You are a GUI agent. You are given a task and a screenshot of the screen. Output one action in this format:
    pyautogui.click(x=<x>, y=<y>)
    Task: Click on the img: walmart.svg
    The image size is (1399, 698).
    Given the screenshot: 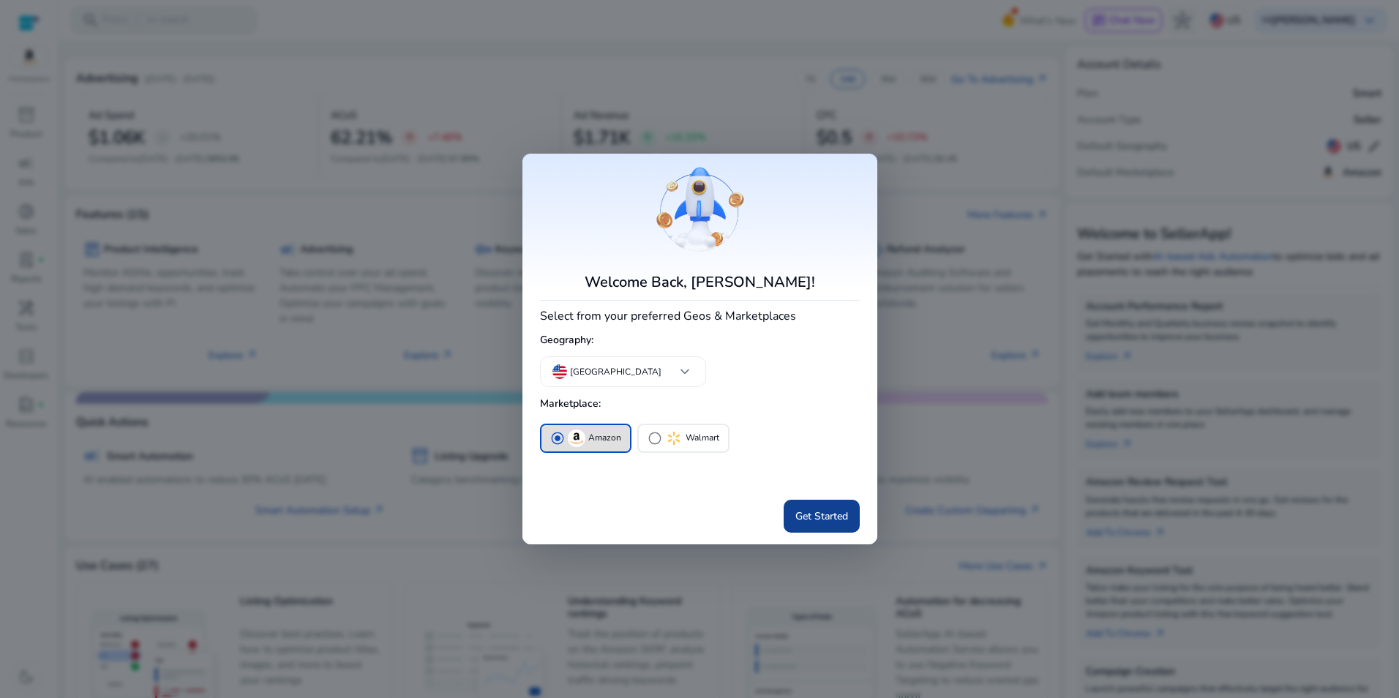 What is the action you would take?
    pyautogui.click(x=674, y=438)
    